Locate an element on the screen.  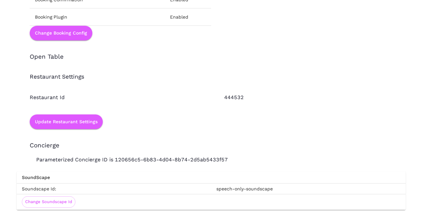
button: Update Restaurant Settings is located at coordinates (66, 122).